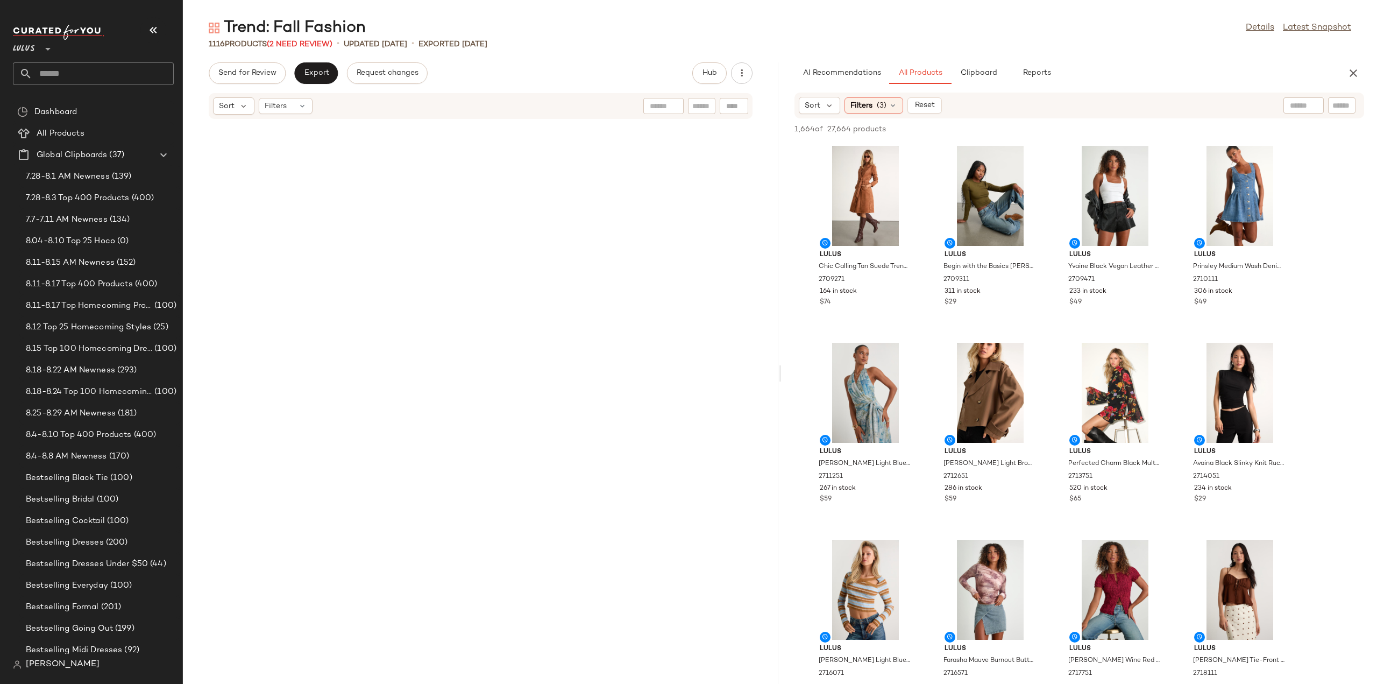  Describe the element at coordinates (69, 628) in the screenshot. I see `span: Bestselling Going Out` at that location.